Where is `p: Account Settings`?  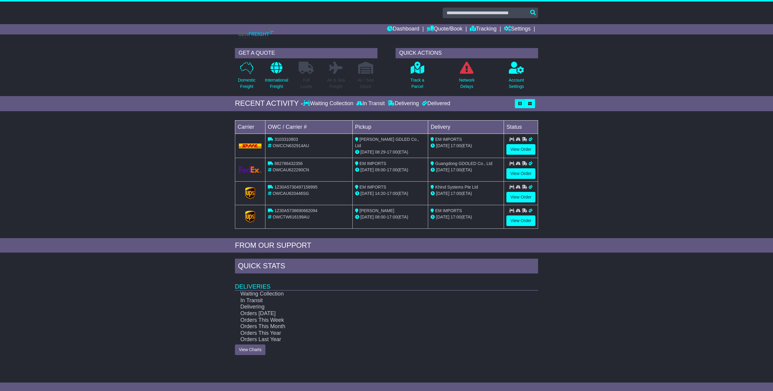 p: Account Settings is located at coordinates (516, 83).